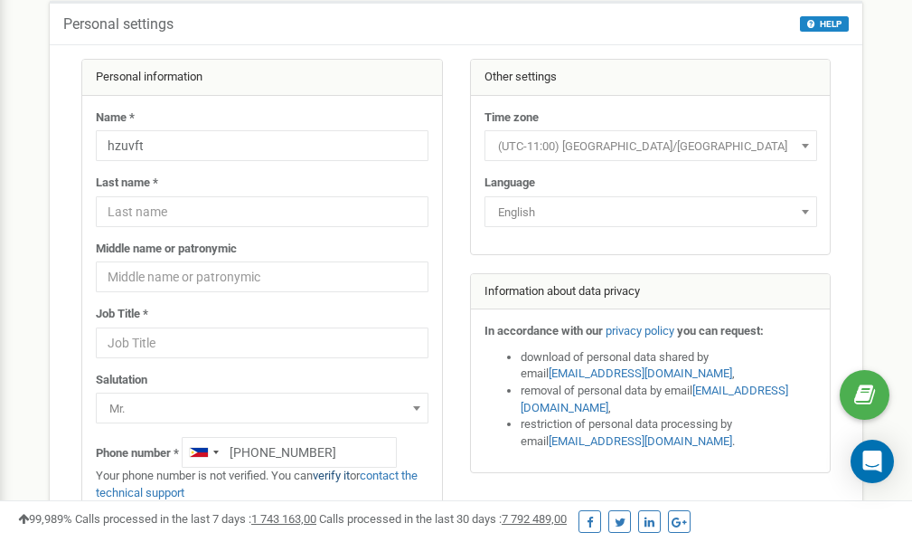 Image resolution: width=912 pixels, height=542 pixels. Describe the element at coordinates (873, 461) in the screenshot. I see `div: Open Intercom Messenger` at that location.